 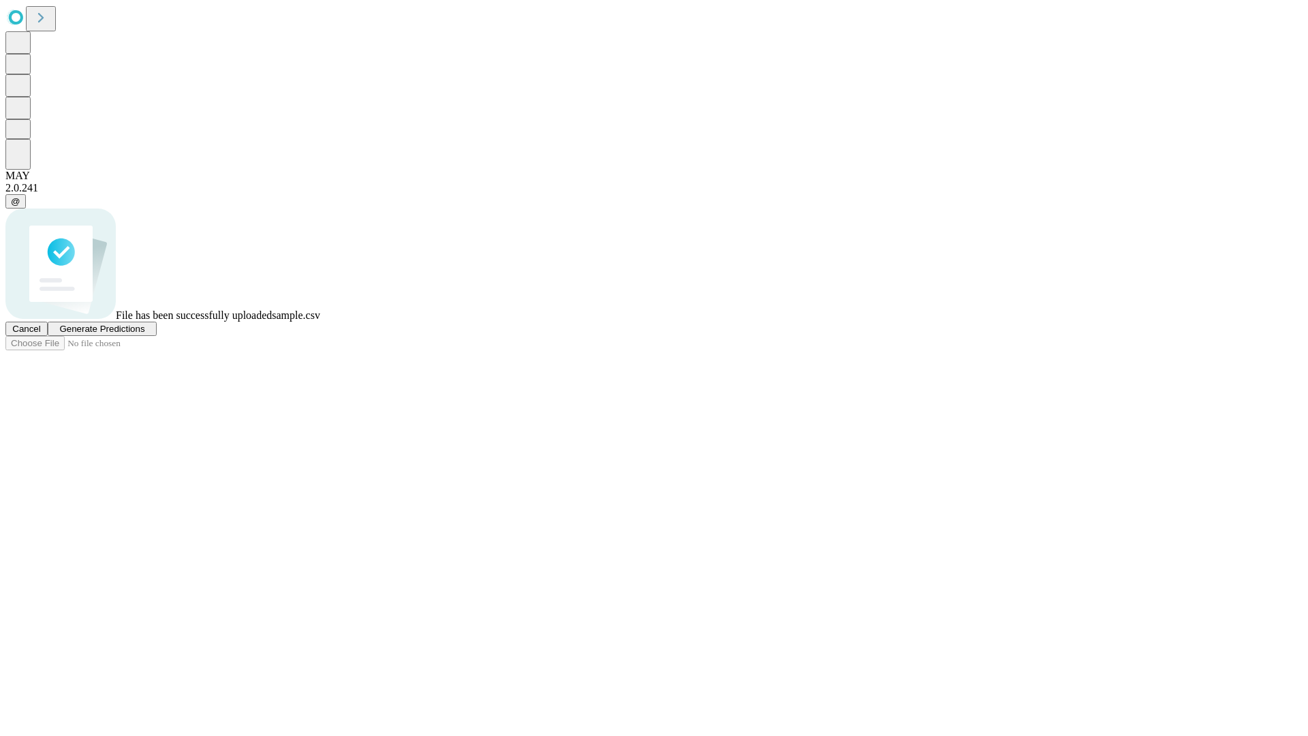 What do you see at coordinates (102, 328) in the screenshot?
I see `button: Generate Predictions` at bounding box center [102, 328].